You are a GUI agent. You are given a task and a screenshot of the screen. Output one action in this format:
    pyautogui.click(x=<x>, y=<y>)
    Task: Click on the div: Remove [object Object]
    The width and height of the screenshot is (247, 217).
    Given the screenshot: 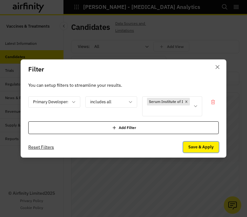 What is the action you would take?
    pyautogui.click(x=186, y=102)
    